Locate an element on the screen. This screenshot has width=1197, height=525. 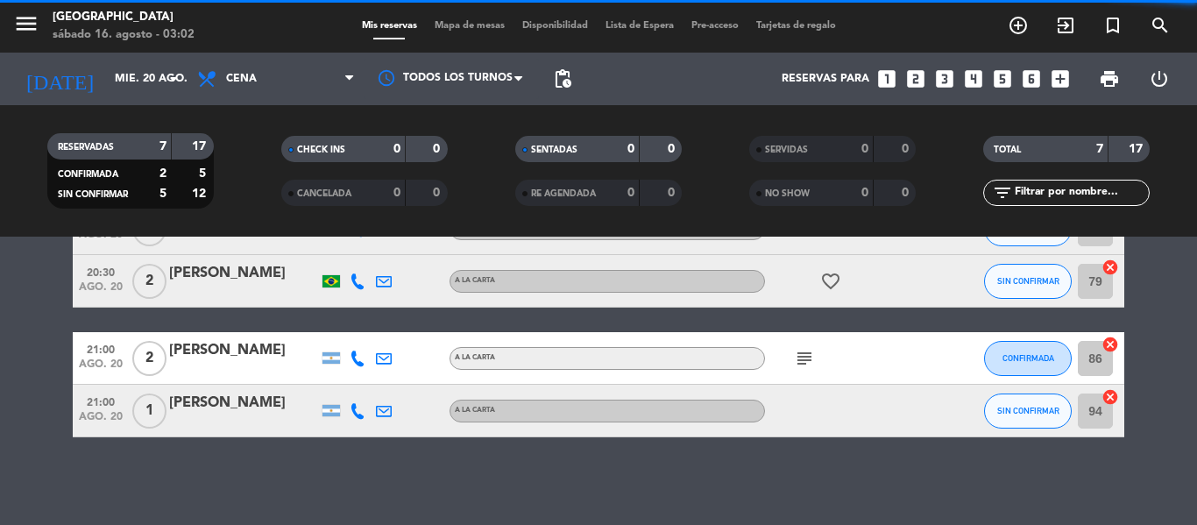
i: looks_two is located at coordinates (916, 79).